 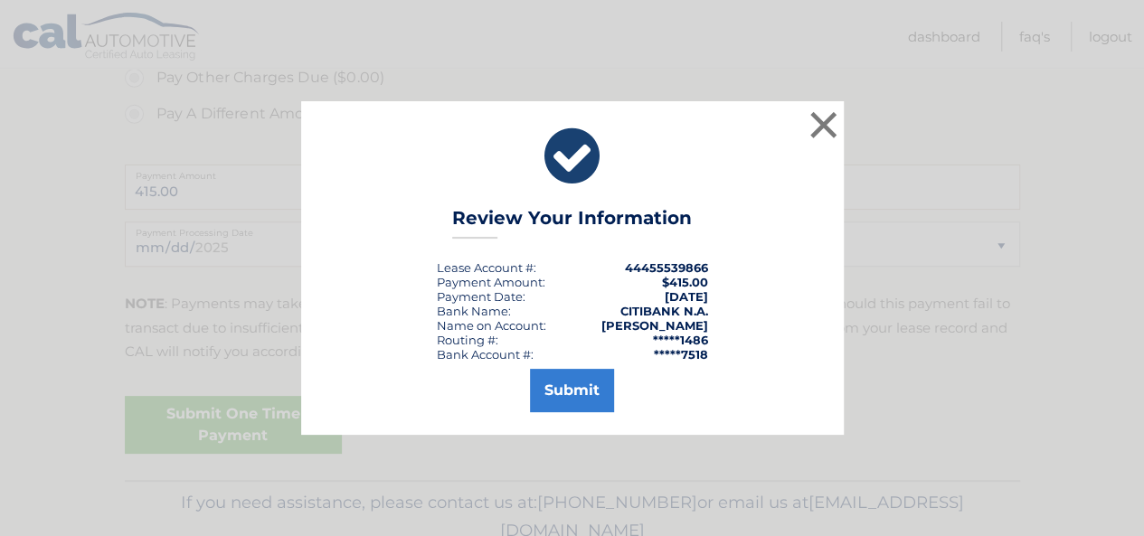 I want to click on span: $415.00, so click(x=685, y=282).